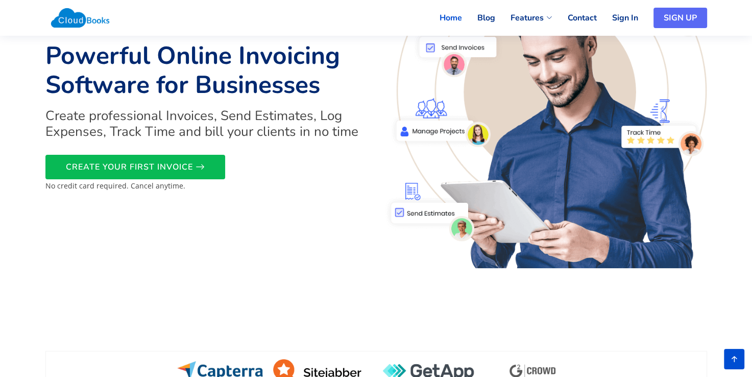 The height and width of the screenshot is (377, 752). What do you see at coordinates (443, 18) in the screenshot?
I see `a: Home` at bounding box center [443, 18].